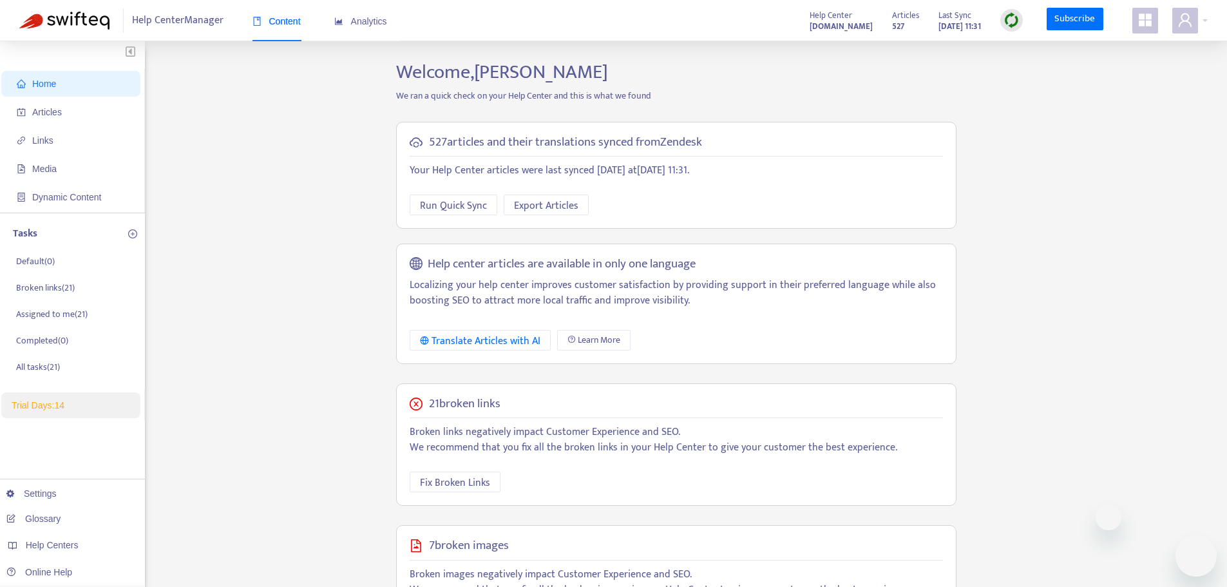  I want to click on span: home, so click(21, 84).